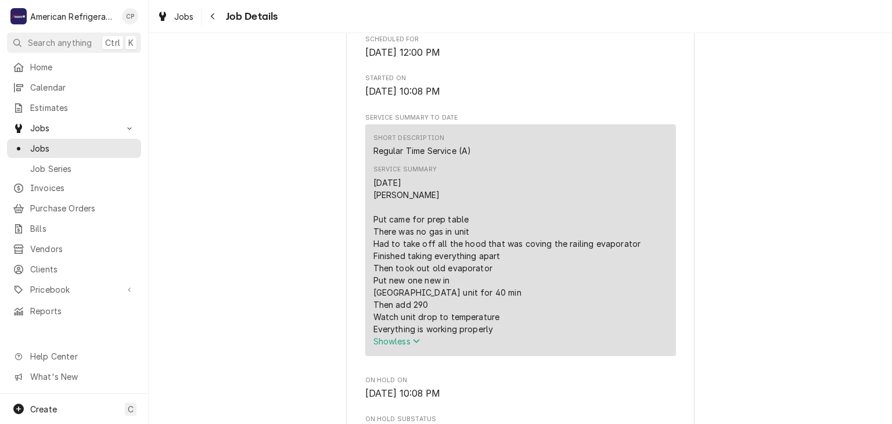  Describe the element at coordinates (82, 188) in the screenshot. I see `span: Invoices` at that location.